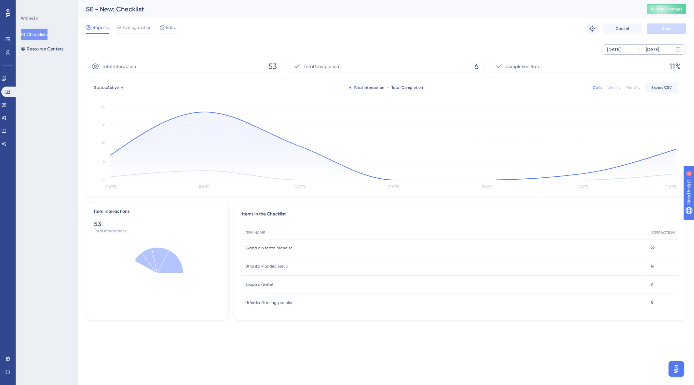 Image resolution: width=694 pixels, height=385 pixels. I want to click on tspan: 6, so click(104, 161).